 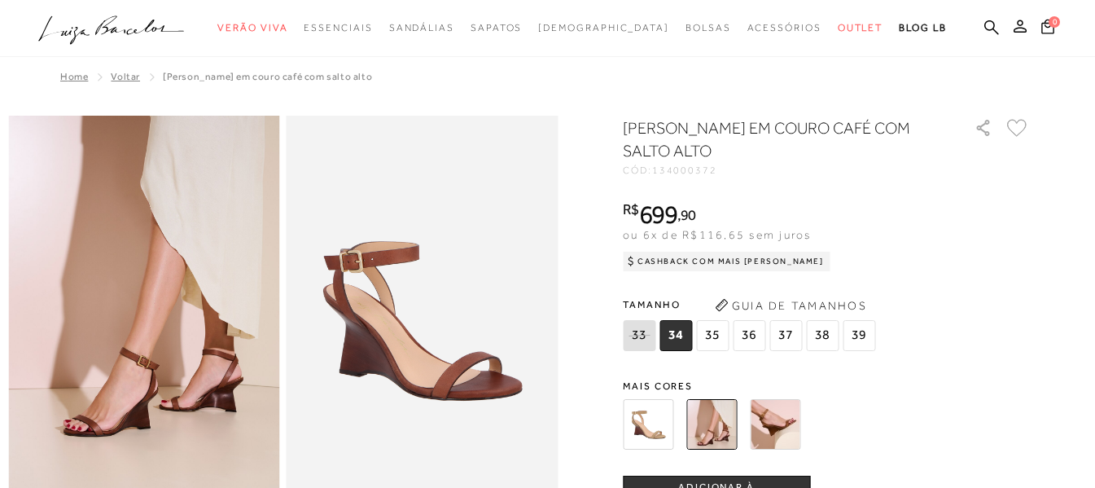 What do you see at coordinates (658, 214) in the screenshot?
I see `span: 699` at bounding box center [658, 214].